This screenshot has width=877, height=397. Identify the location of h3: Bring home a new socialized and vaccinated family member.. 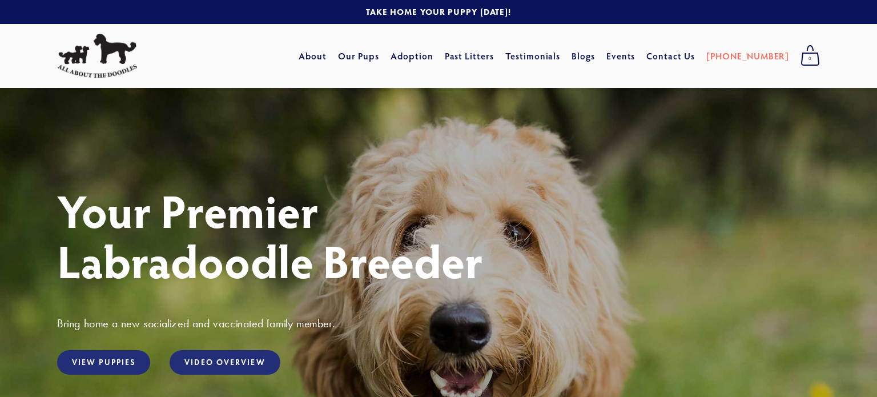
(439, 323).